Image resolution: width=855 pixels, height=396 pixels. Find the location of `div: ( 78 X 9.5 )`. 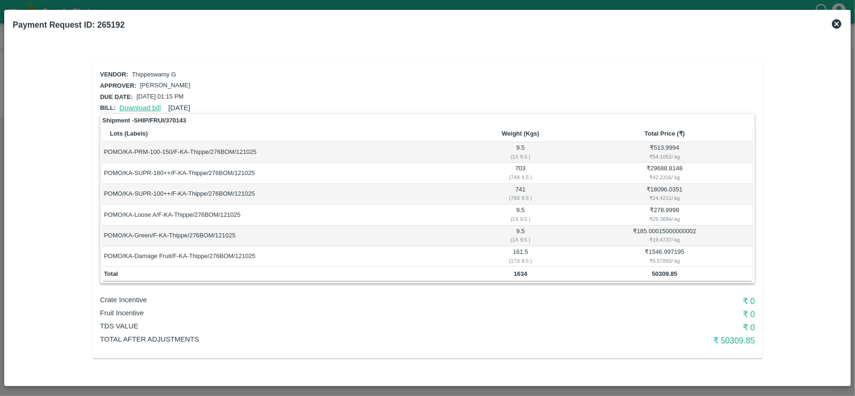

div: ( 78 X 9.5 ) is located at coordinates (520, 198).